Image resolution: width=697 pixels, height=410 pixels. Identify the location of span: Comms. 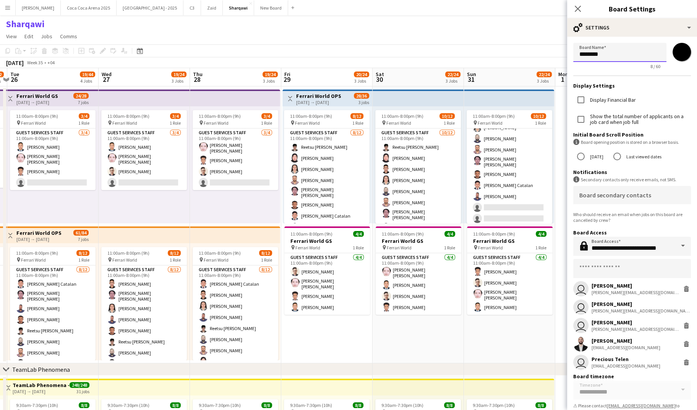
(68, 36).